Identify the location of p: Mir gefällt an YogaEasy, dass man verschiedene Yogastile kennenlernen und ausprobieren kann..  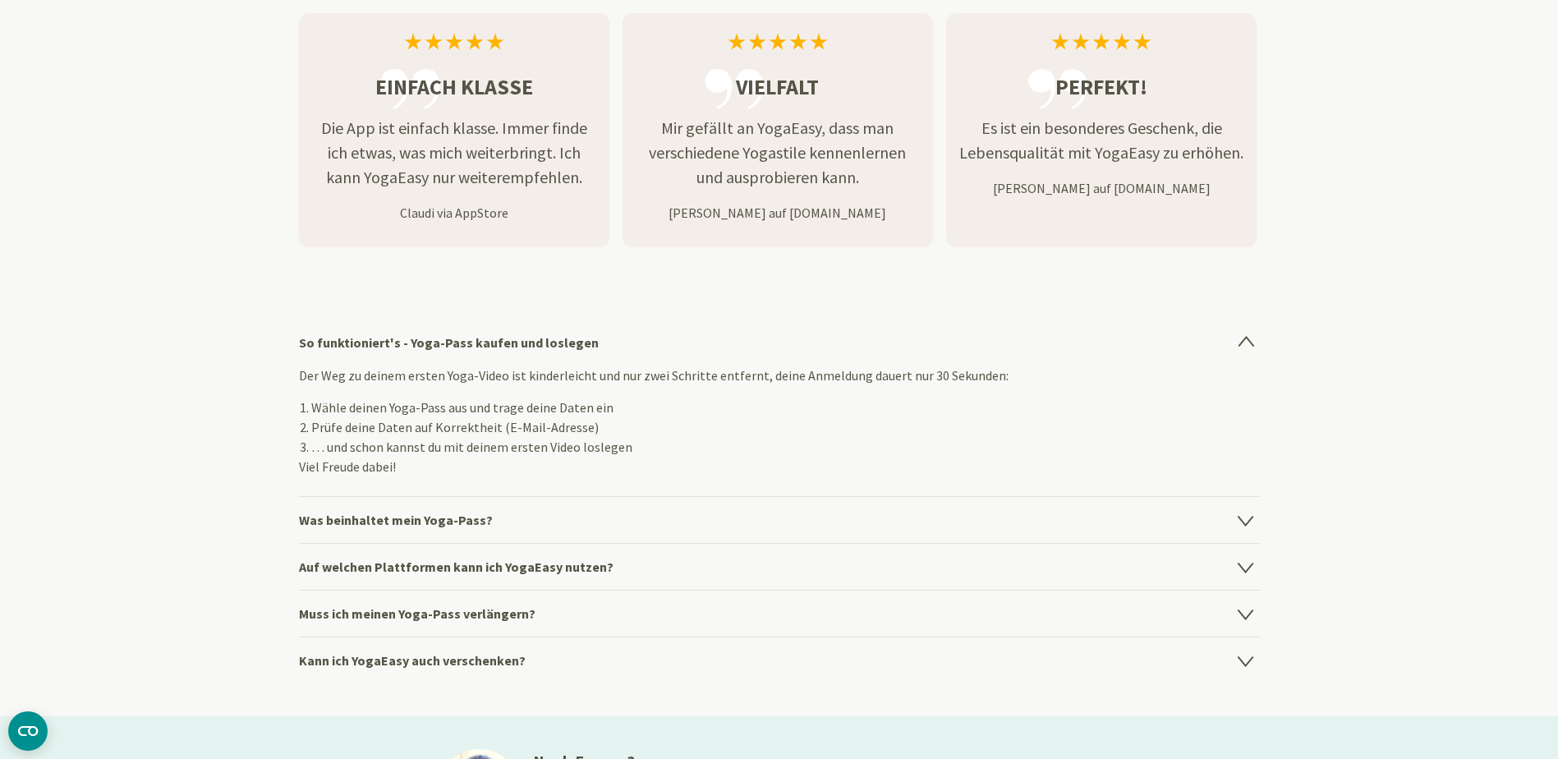
(778, 153).